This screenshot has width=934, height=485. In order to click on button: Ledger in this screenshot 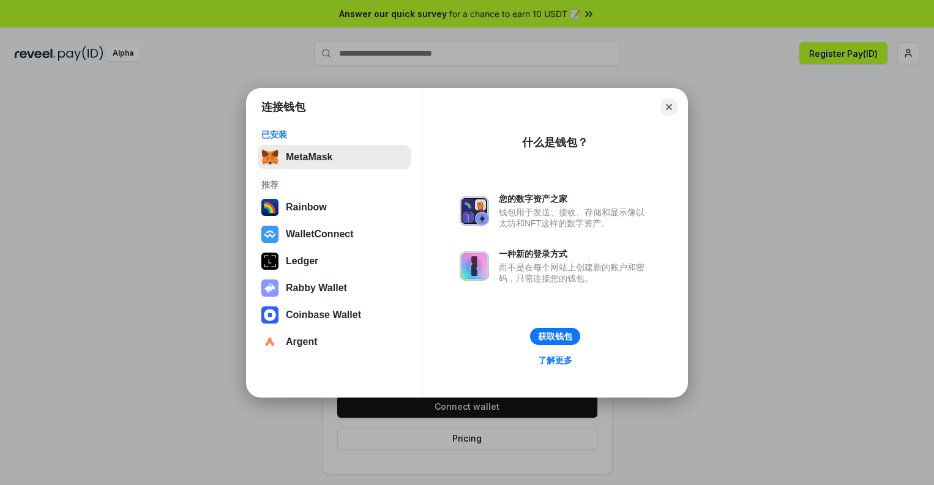, I will do `click(334, 261)`.